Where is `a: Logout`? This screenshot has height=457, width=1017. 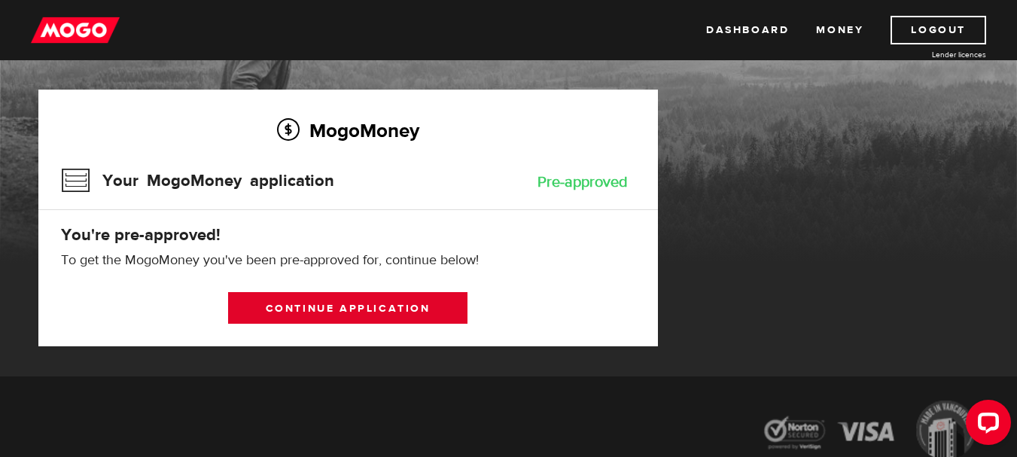
a: Logout is located at coordinates (938, 30).